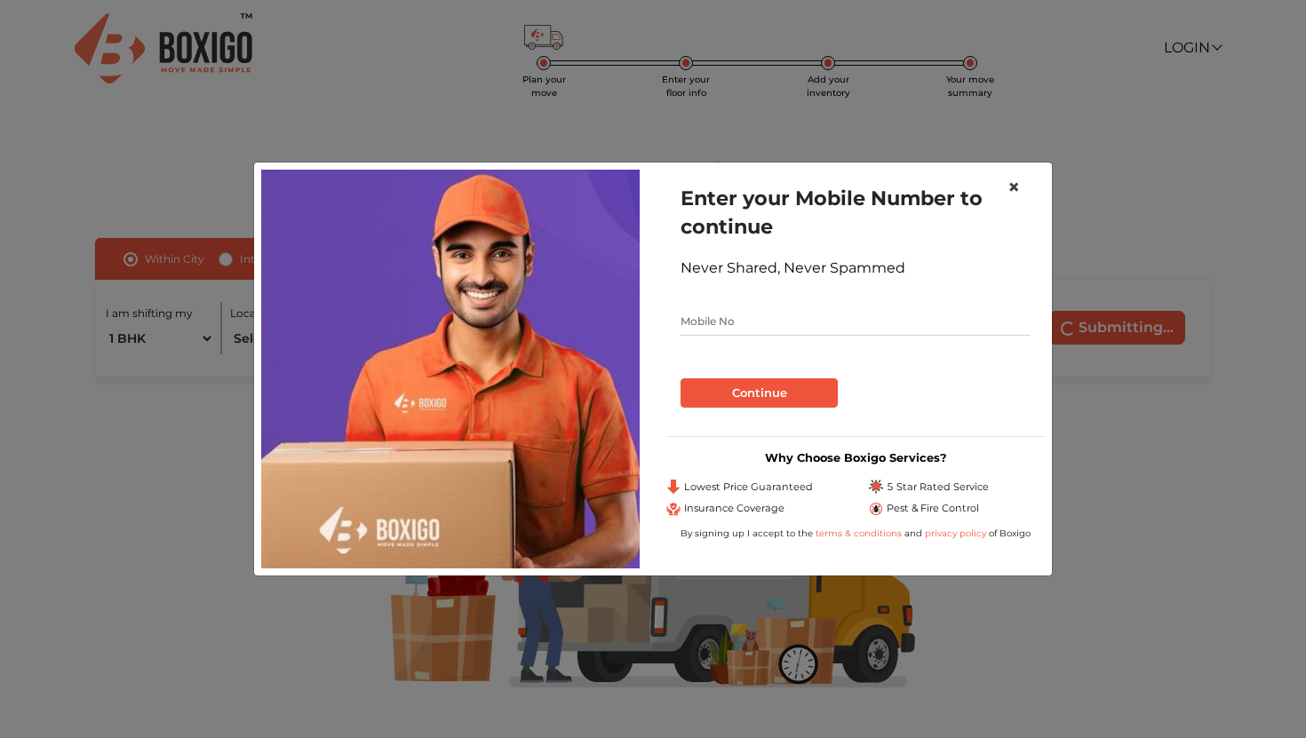 The height and width of the screenshot is (738, 1306). Describe the element at coordinates (955, 533) in the screenshot. I see `a: privacy policy` at that location.